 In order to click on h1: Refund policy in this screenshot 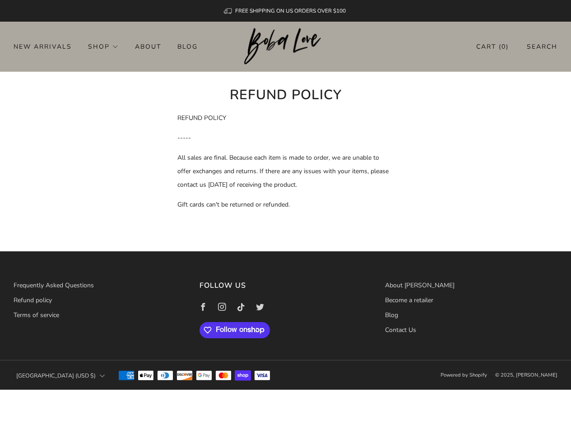, I will do `click(286, 95)`.